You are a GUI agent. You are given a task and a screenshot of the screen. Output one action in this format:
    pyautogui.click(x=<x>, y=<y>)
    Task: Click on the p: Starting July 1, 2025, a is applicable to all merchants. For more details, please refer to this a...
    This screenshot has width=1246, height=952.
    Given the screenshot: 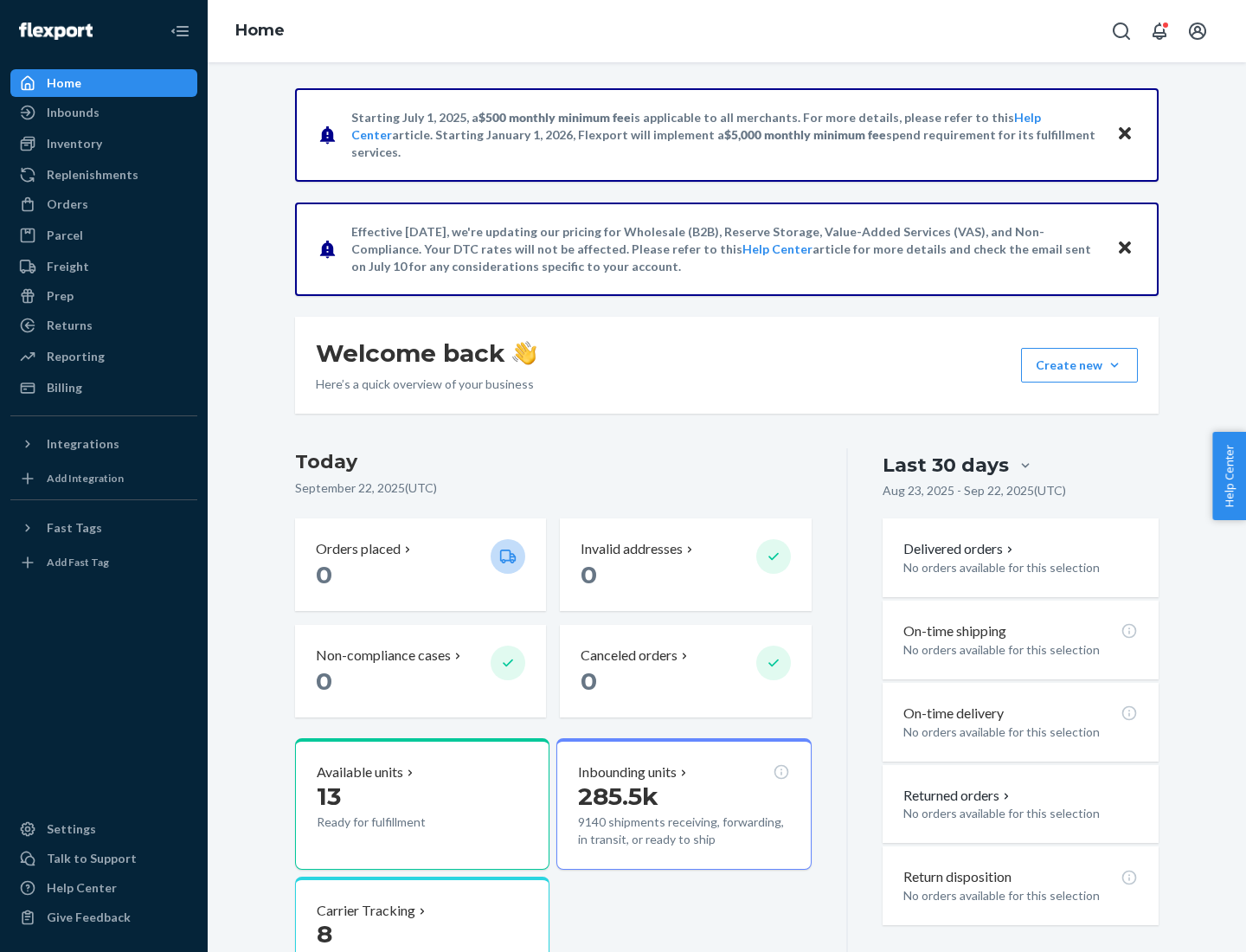 What is the action you would take?
    pyautogui.click(x=725, y=135)
    